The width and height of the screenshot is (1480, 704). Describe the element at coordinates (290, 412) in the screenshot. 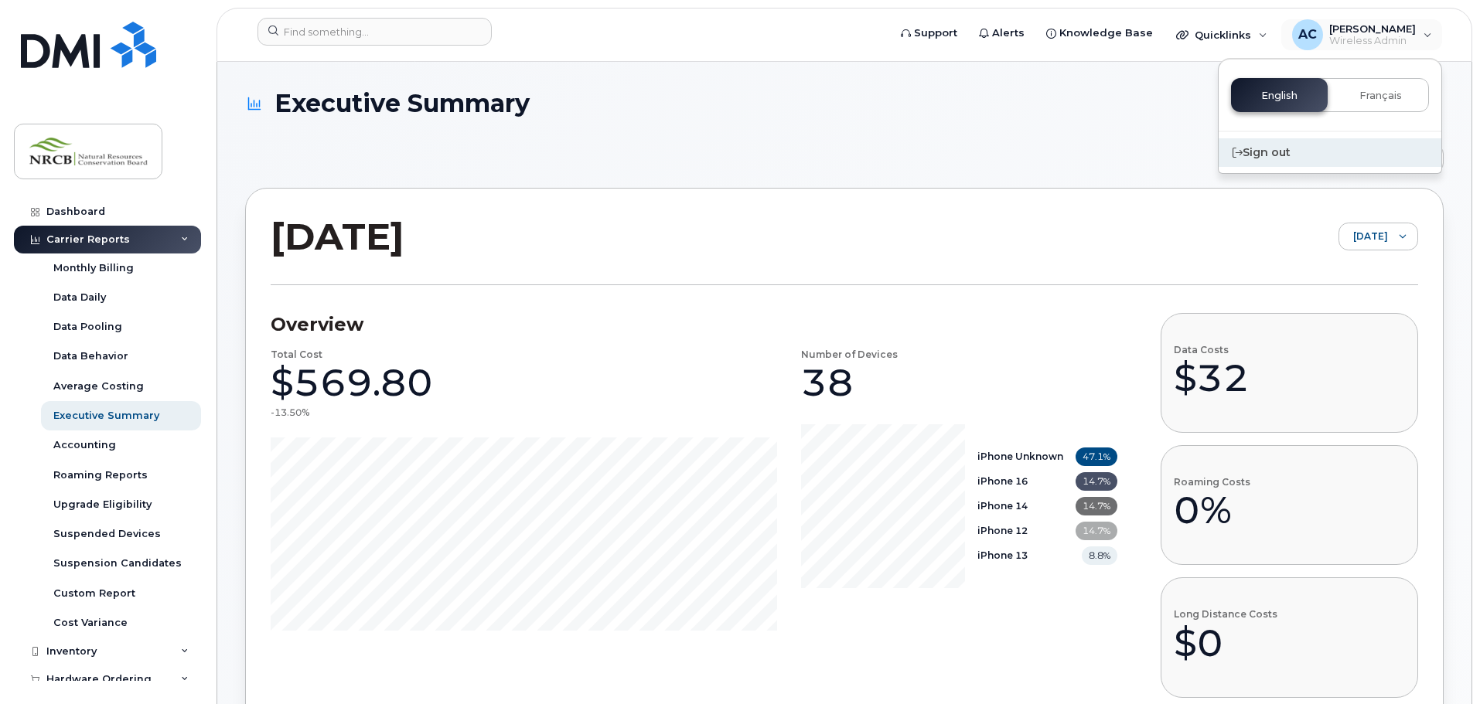

I see `div: -13.50%` at that location.